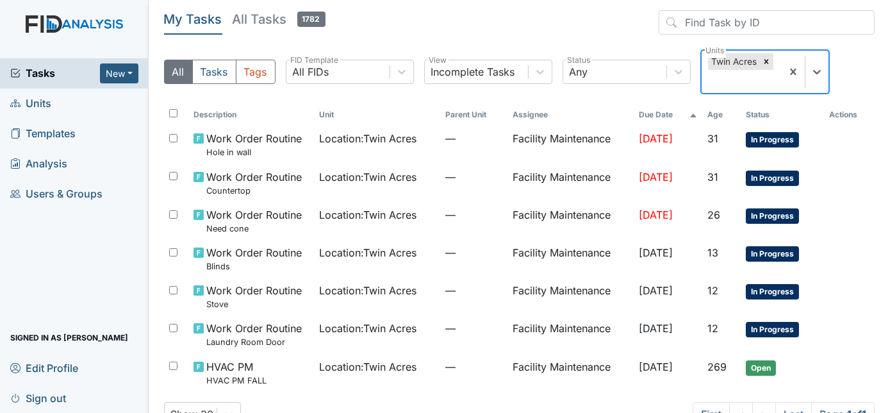 The width and height of the screenshot is (890, 413). What do you see at coordinates (254, 296) in the screenshot?
I see `span: Work Order Routine Stove` at bounding box center [254, 296].